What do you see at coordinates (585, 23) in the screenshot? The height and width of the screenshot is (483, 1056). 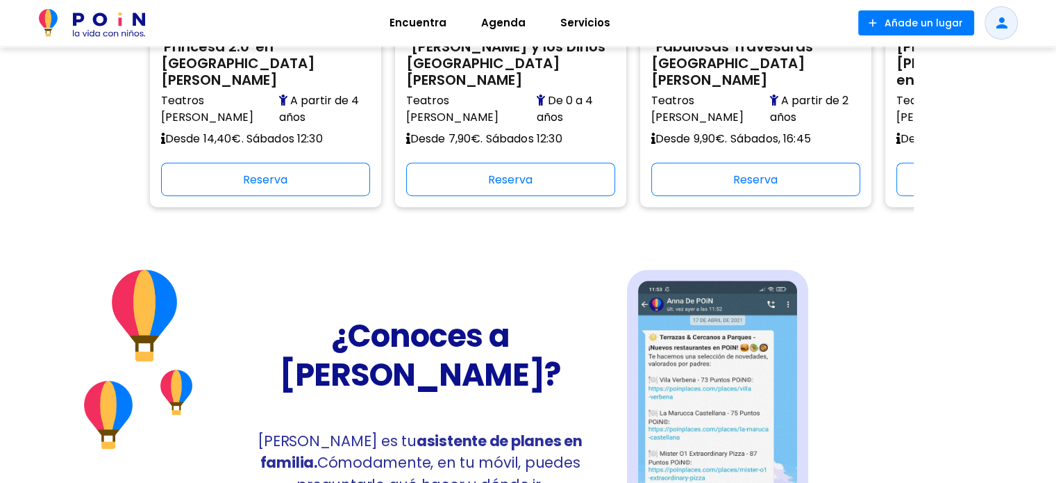 I see `span: Servicios` at bounding box center [585, 23].